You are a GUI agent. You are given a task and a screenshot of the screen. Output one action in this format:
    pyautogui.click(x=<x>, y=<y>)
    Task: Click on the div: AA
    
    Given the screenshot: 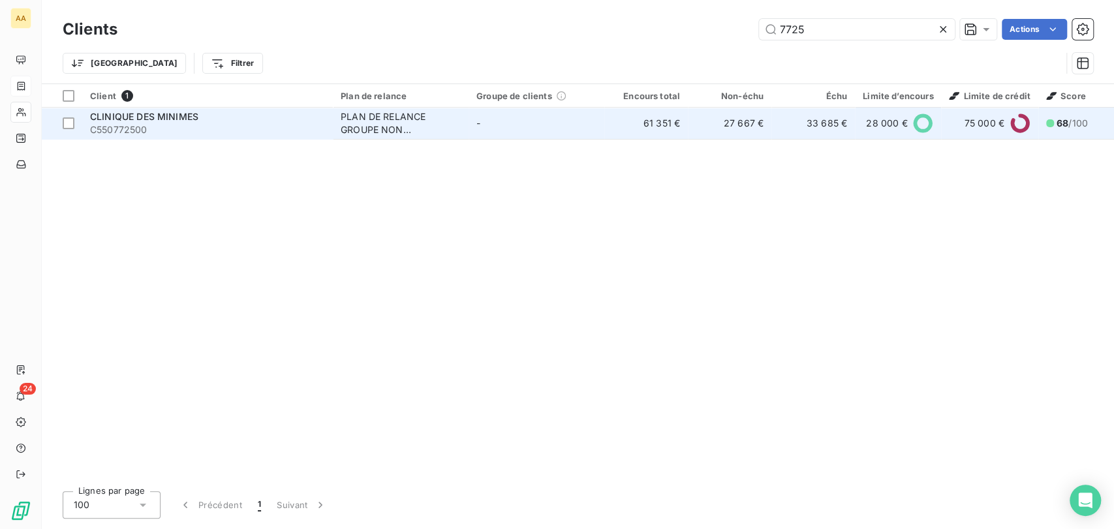 What is the action you would take?
    pyautogui.click(x=21, y=18)
    